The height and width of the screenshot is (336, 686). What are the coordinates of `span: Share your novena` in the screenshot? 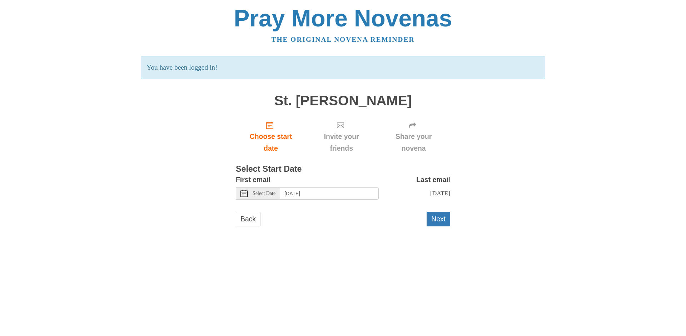 It's located at (413, 143).